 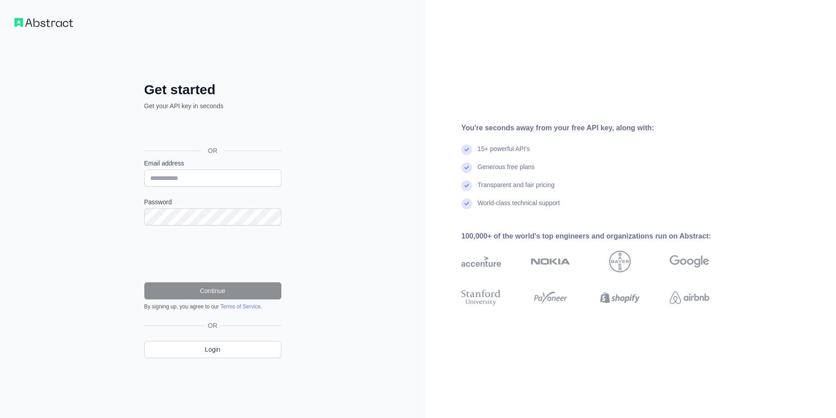 What do you see at coordinates (213, 202) in the screenshot?
I see `label: Password` at bounding box center [213, 202].